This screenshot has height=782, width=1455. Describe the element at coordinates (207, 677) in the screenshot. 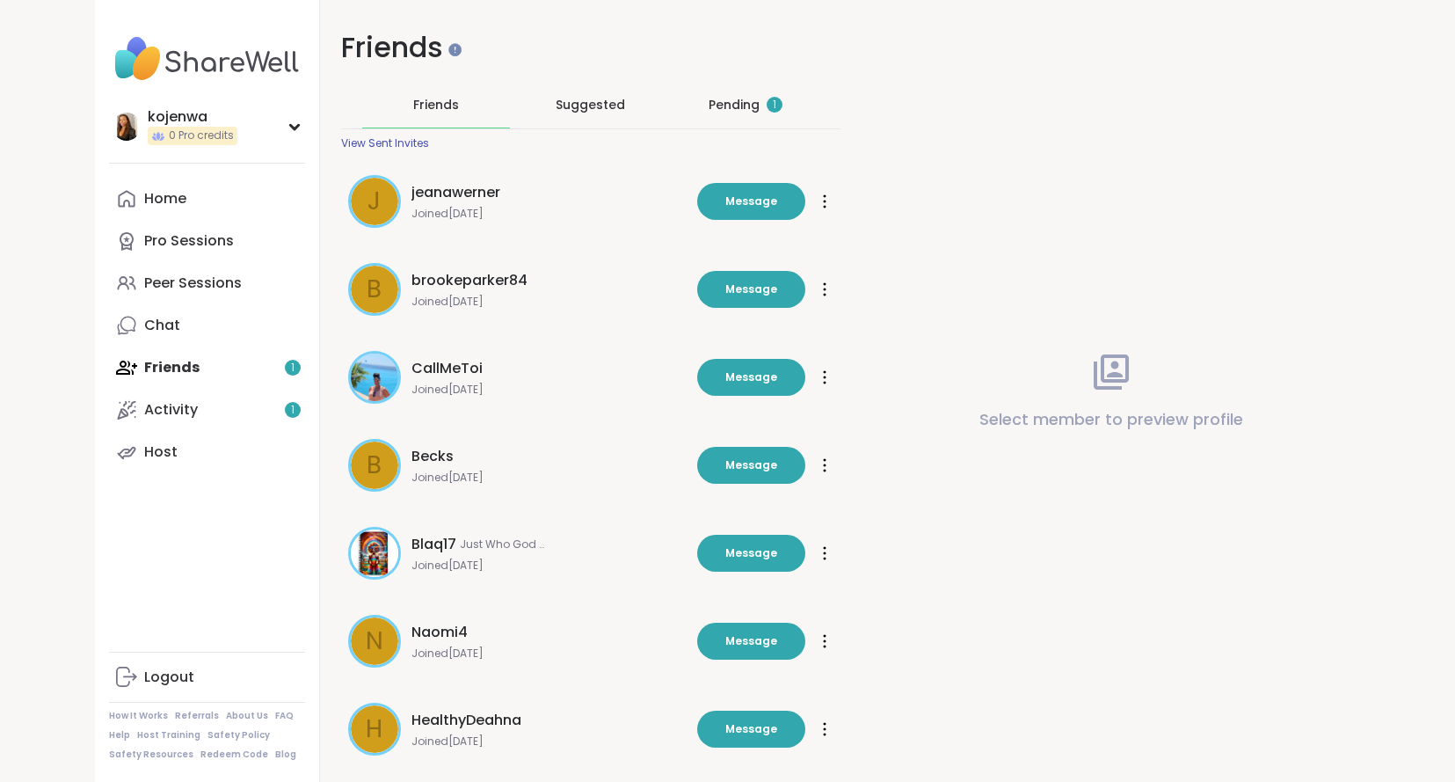

I see `a: Logout` at that location.